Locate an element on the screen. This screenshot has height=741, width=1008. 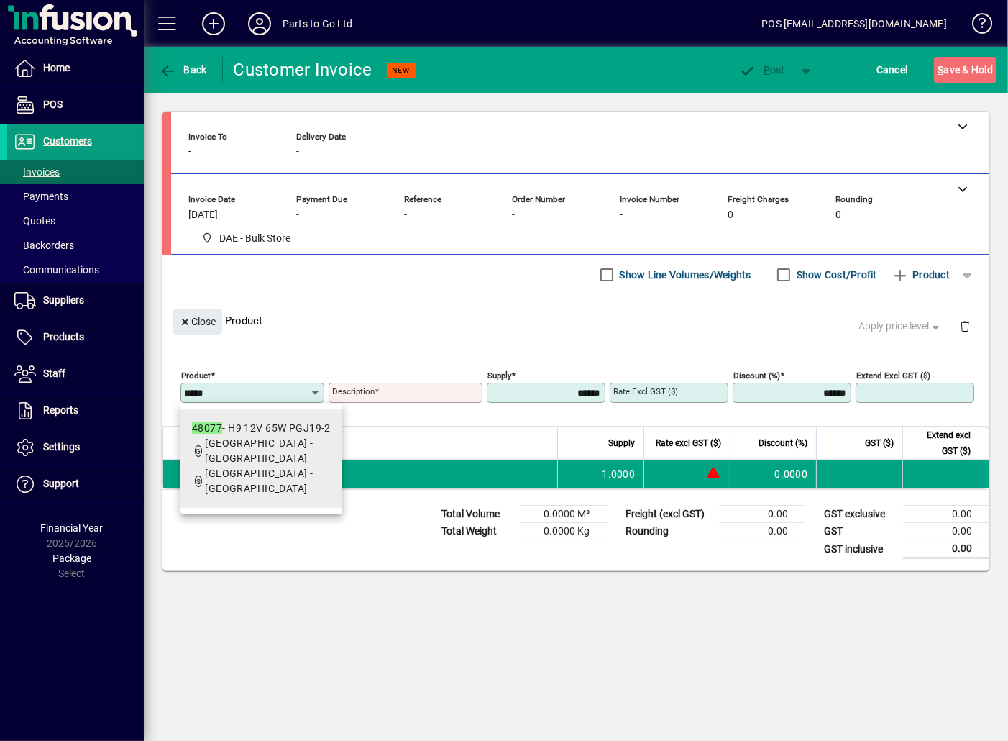
div: Customer Invoice is located at coordinates (303, 70).